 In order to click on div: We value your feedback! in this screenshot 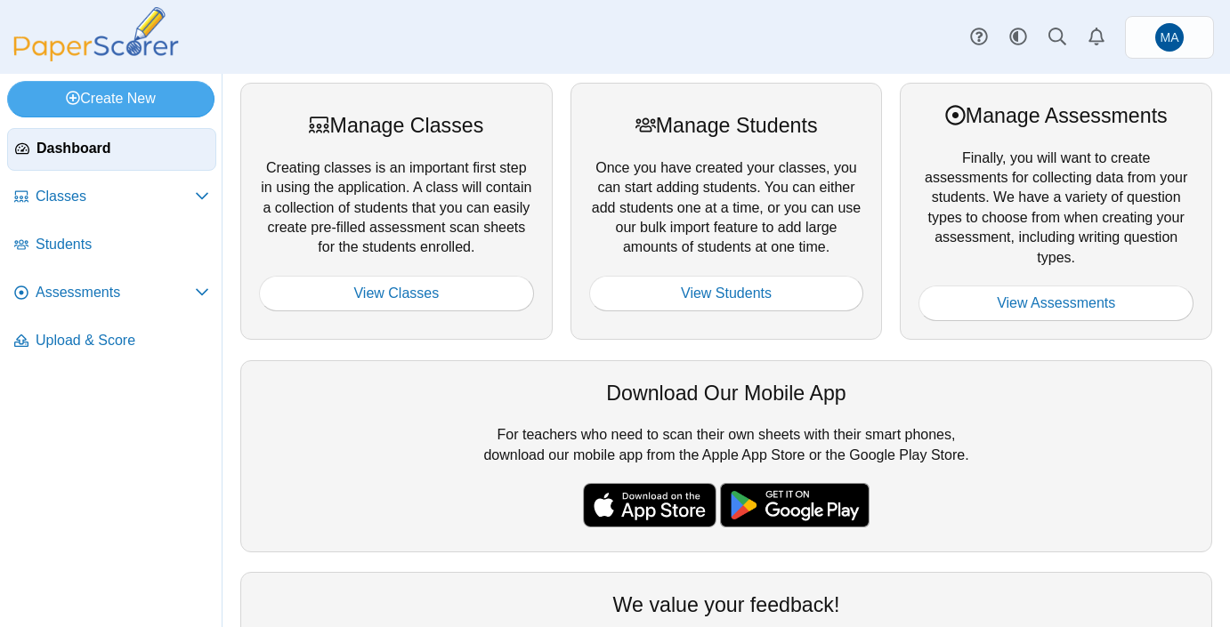, I will do `click(726, 605)`.